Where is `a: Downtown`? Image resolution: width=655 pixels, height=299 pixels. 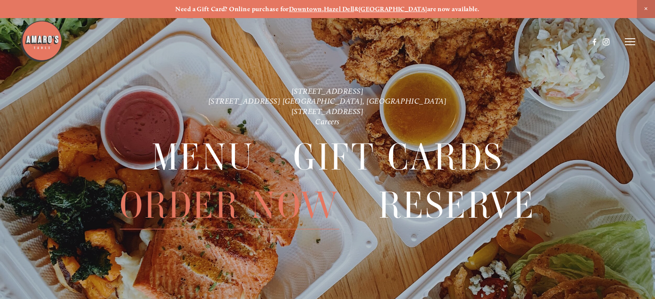 a: Downtown is located at coordinates (305, 9).